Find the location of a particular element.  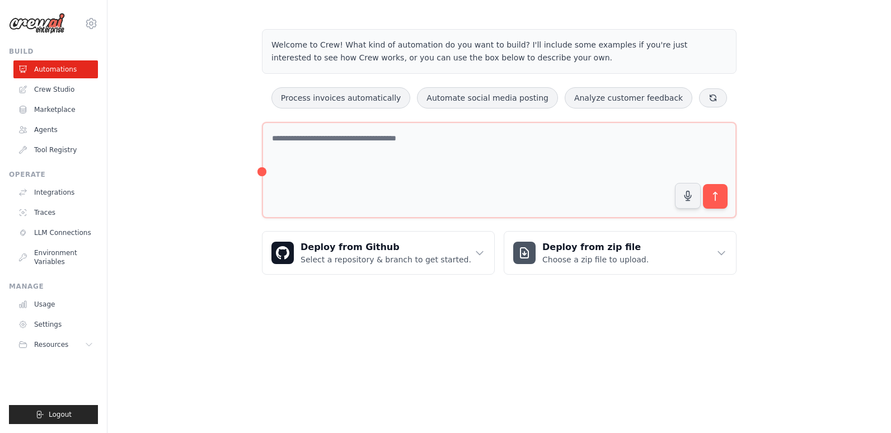

a: Environment Variables is located at coordinates (55, 257).